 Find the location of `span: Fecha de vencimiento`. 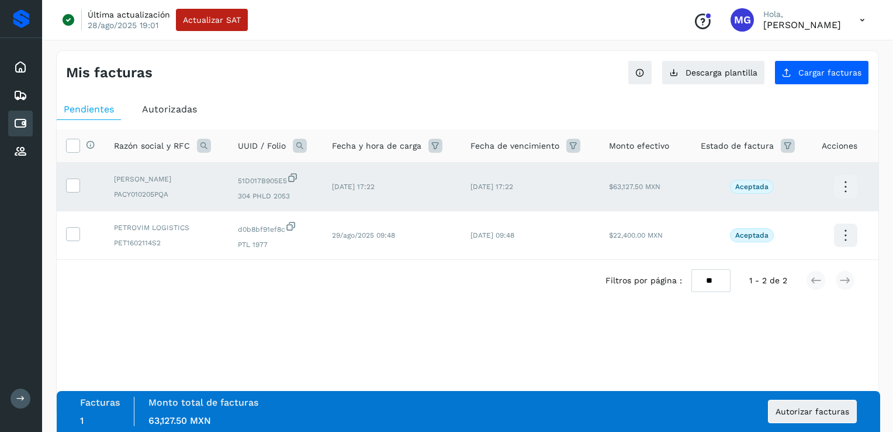

span: Fecha de vencimiento is located at coordinates (515, 146).